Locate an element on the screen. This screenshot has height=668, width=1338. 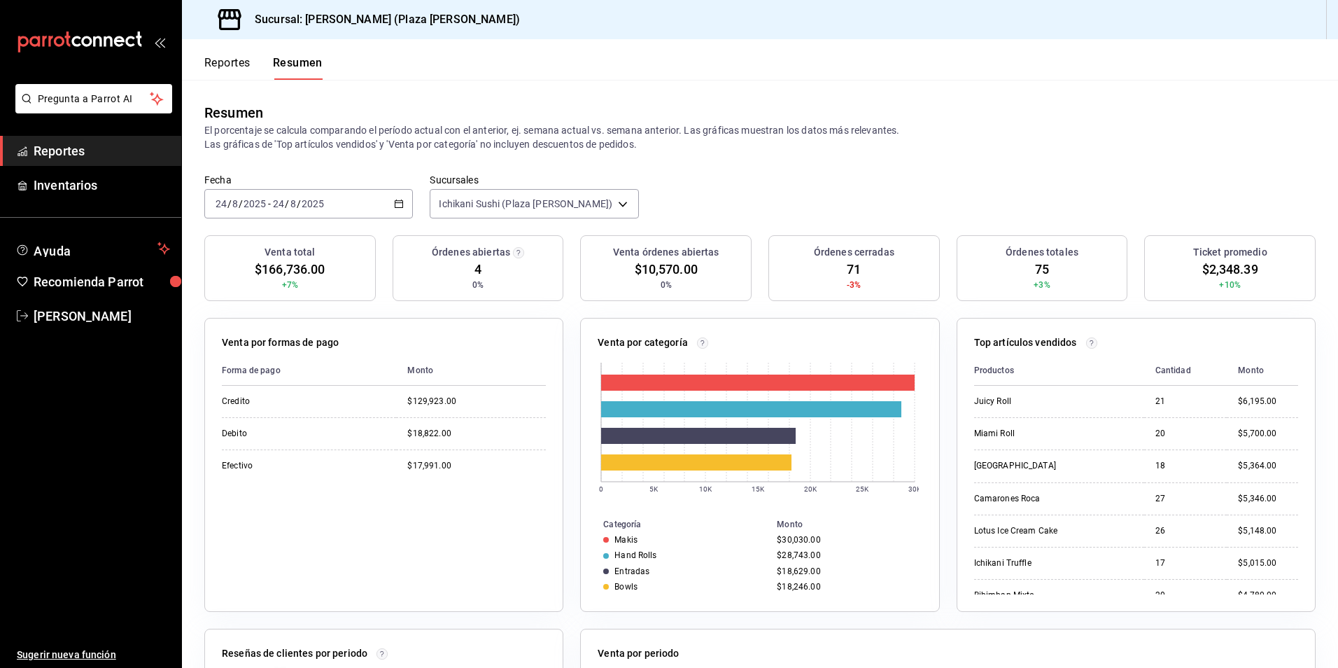
div: 21 is located at coordinates (1185, 401).